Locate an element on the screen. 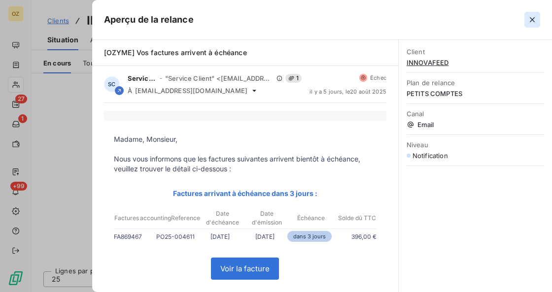 This screenshot has height=292, width=552. p: Factures is located at coordinates (127, 218).